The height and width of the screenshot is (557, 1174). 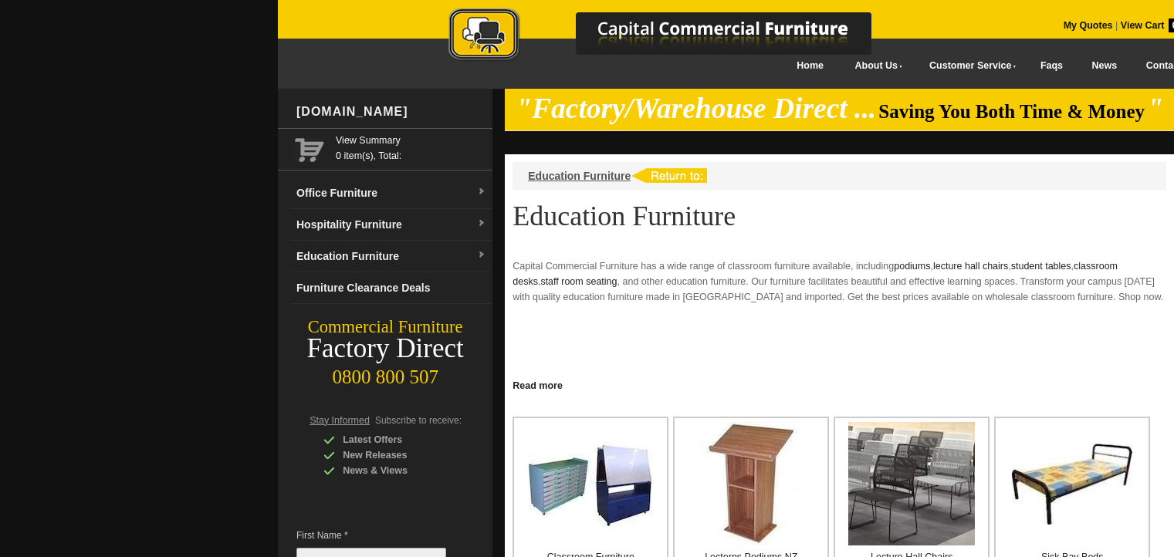 I want to click on img: return to, so click(x=668, y=175).